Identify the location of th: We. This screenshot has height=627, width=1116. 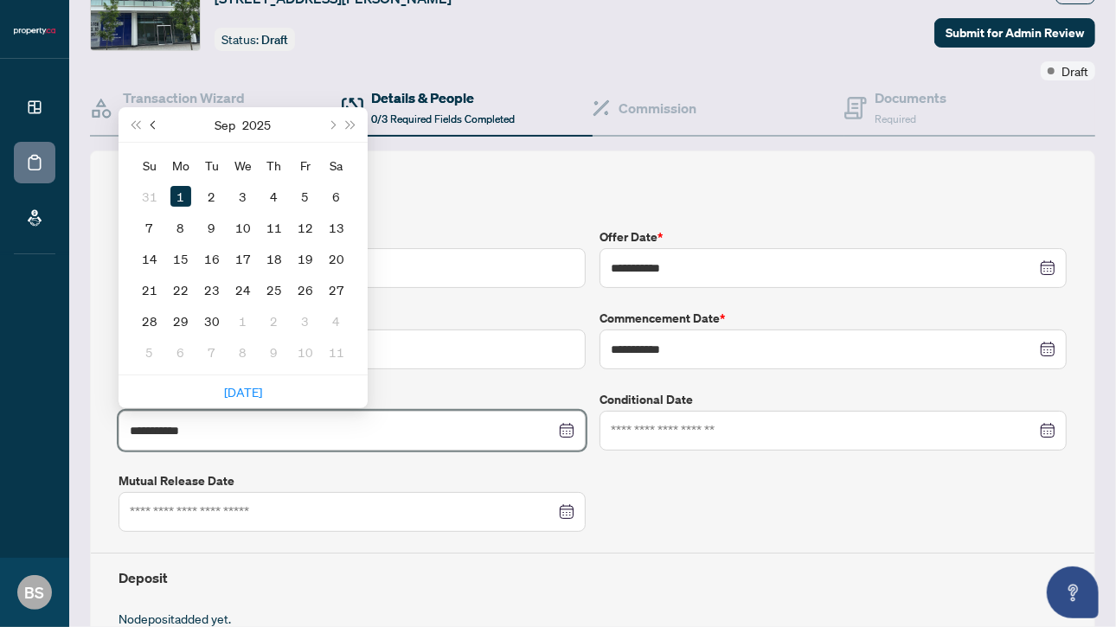
(243, 165).